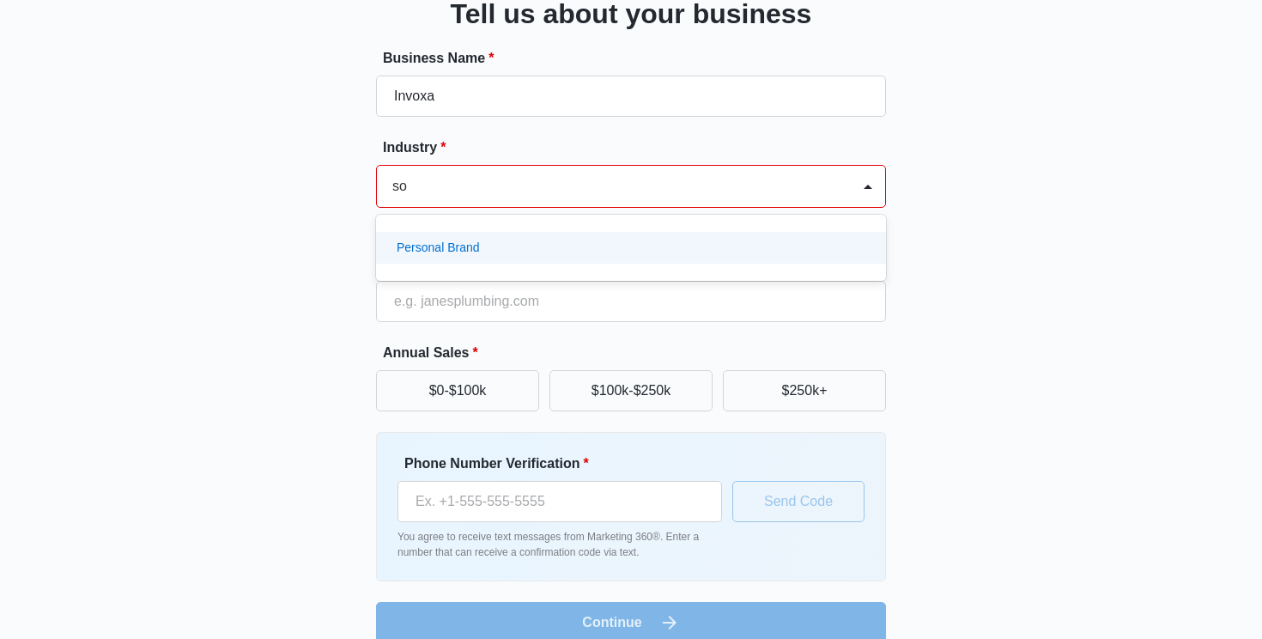  What do you see at coordinates (805, 391) in the screenshot?
I see `button: $250k+` at bounding box center [805, 391].